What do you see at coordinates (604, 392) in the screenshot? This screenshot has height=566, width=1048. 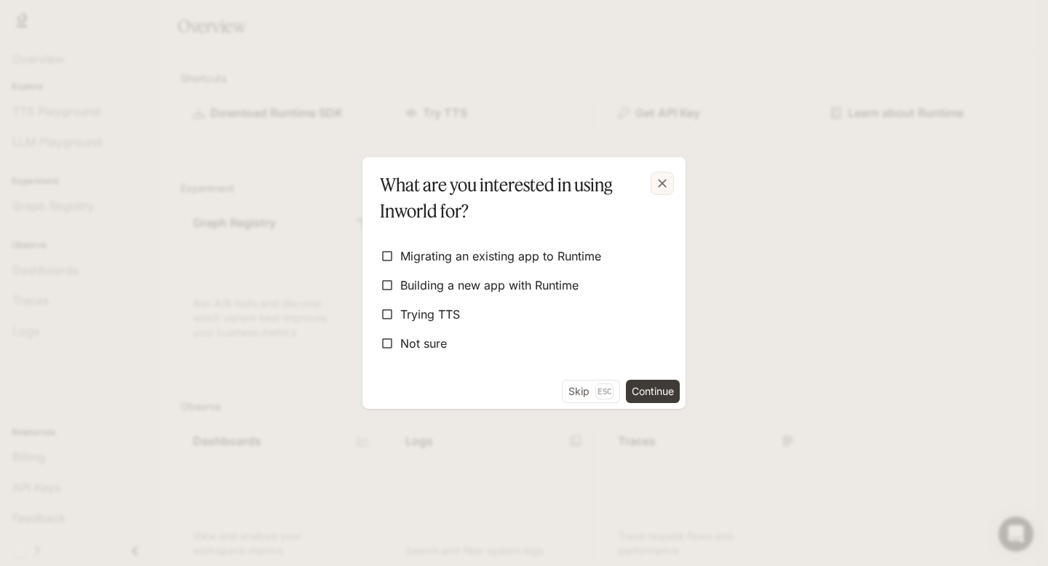 I see `p: Esc` at bounding box center [604, 392].